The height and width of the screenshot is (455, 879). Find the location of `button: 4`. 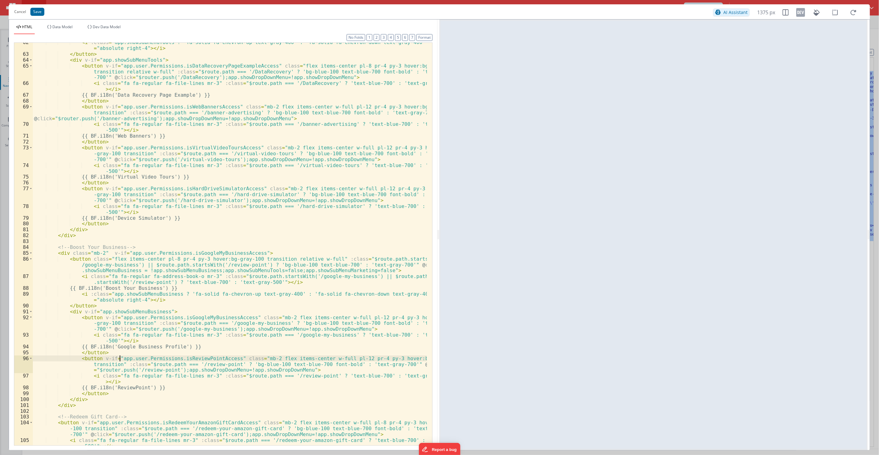

button: 4 is located at coordinates (391, 38).